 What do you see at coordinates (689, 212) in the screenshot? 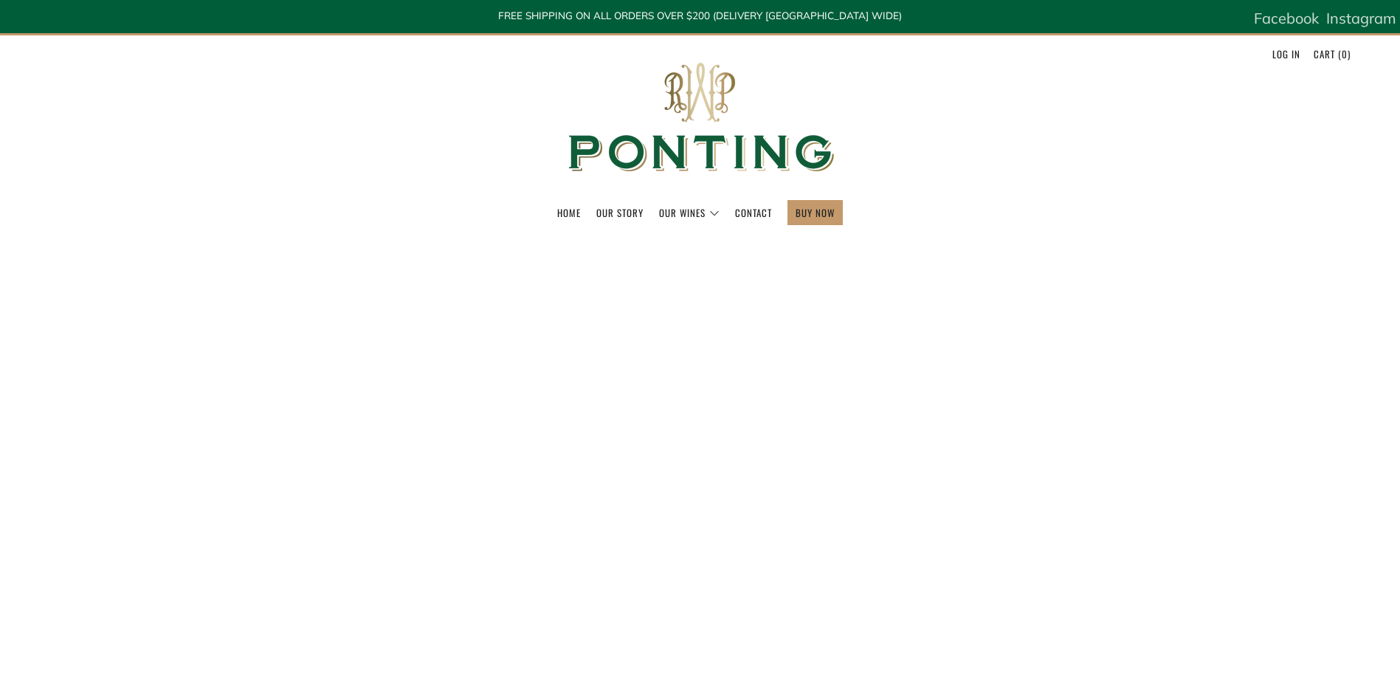
I see `a: Our Wines` at bounding box center [689, 212].